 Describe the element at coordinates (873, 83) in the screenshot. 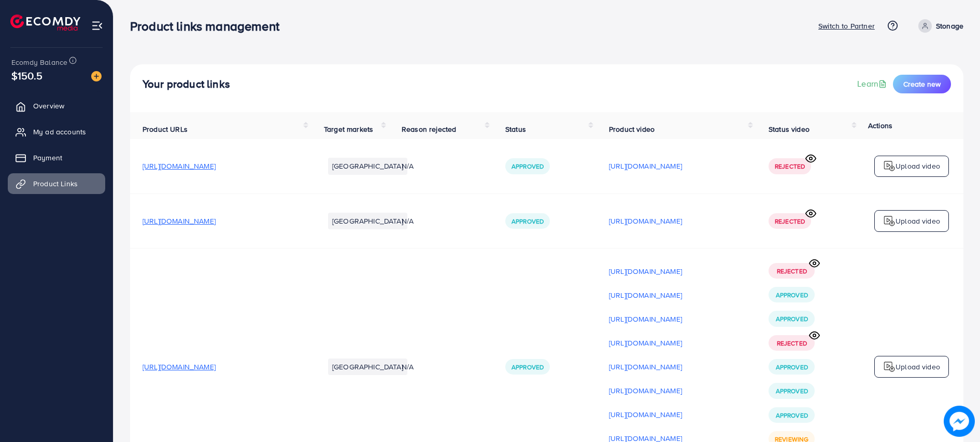

I see `a: Learn` at that location.